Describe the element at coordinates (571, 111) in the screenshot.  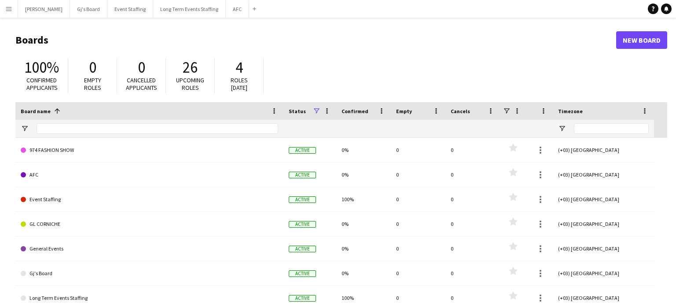
I see `span: Timezone` at that location.